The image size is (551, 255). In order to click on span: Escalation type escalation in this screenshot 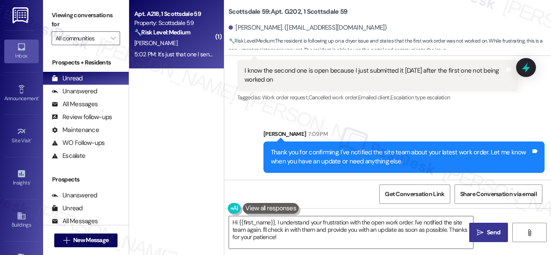, I will do `click(420, 97)`.